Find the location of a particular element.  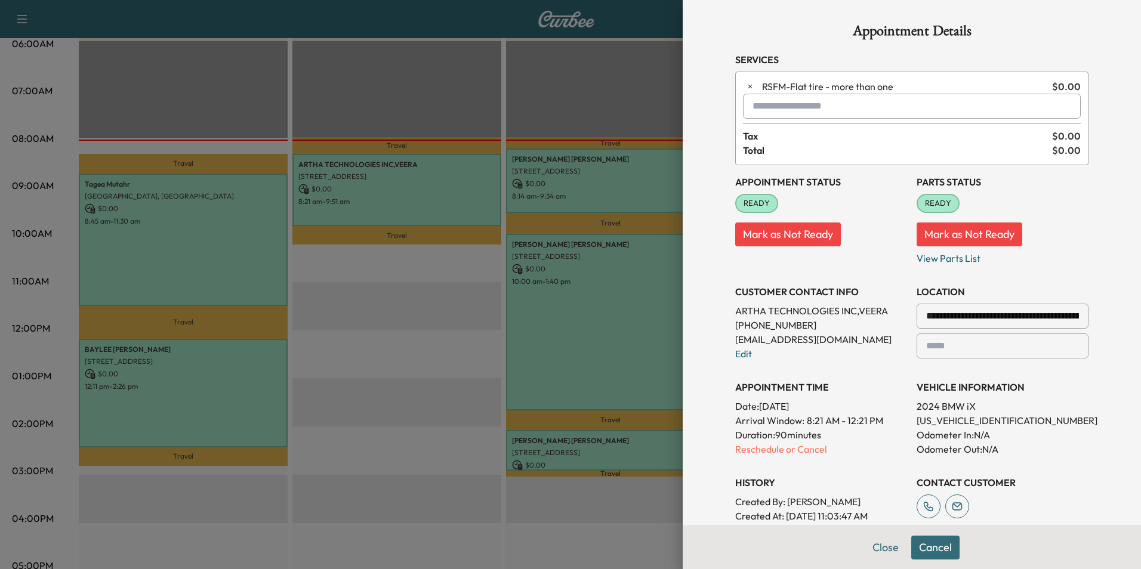

span: Flat tire - more than one is located at coordinates (905, 87).